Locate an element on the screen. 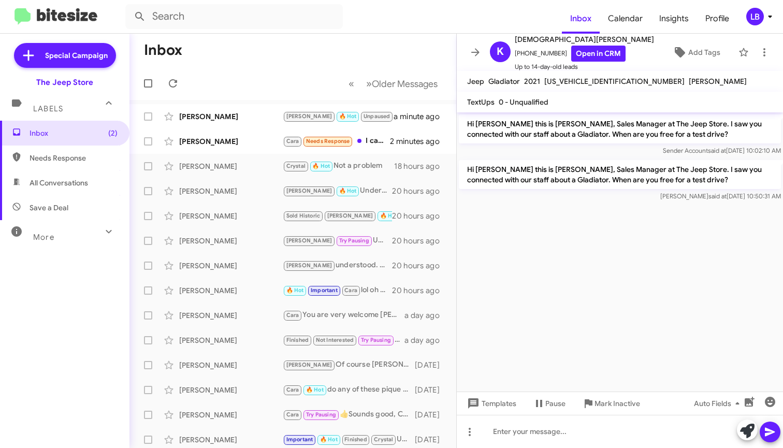  span: Special Campaign is located at coordinates (76, 55).